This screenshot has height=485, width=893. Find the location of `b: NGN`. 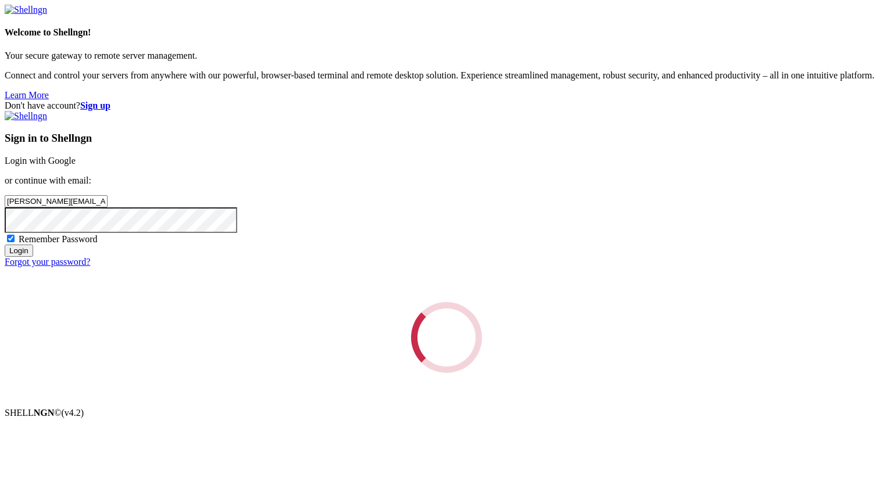

b: NGN is located at coordinates (44, 413).